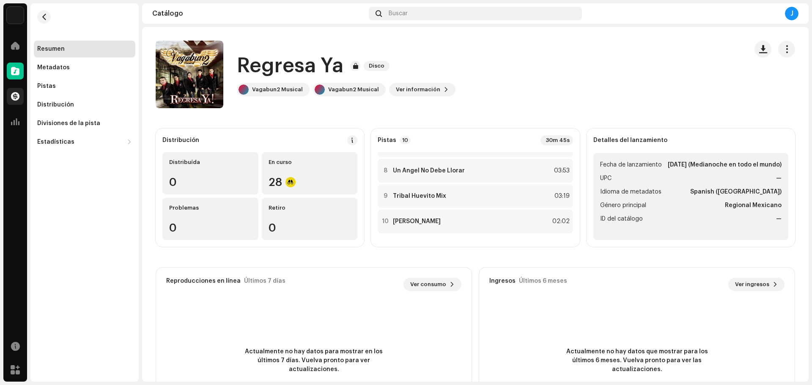 The height and width of the screenshot is (385, 812). I want to click on re-m-nav-item: Pistas, so click(85, 86).